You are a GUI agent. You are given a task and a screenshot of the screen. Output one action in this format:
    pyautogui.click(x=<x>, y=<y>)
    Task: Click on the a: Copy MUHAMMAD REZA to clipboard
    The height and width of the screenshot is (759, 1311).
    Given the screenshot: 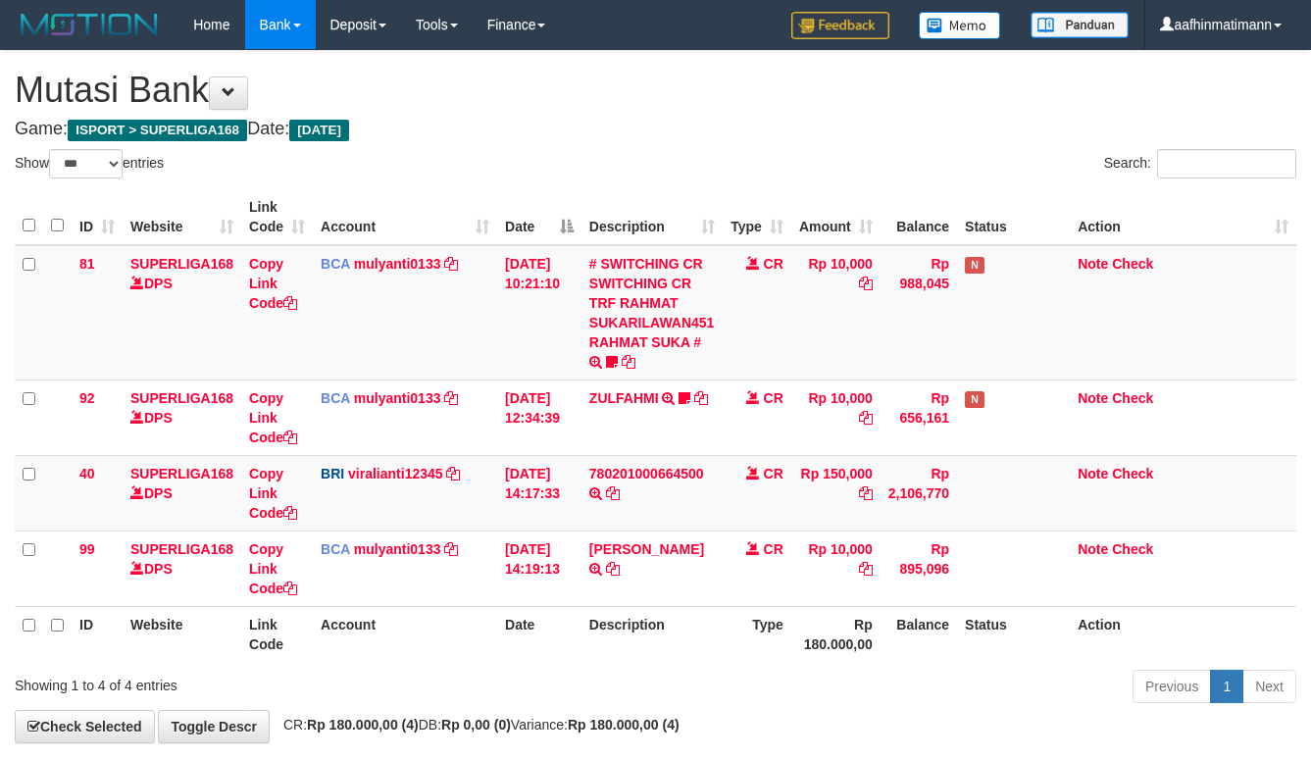 What is the action you would take?
    pyautogui.click(x=613, y=569)
    